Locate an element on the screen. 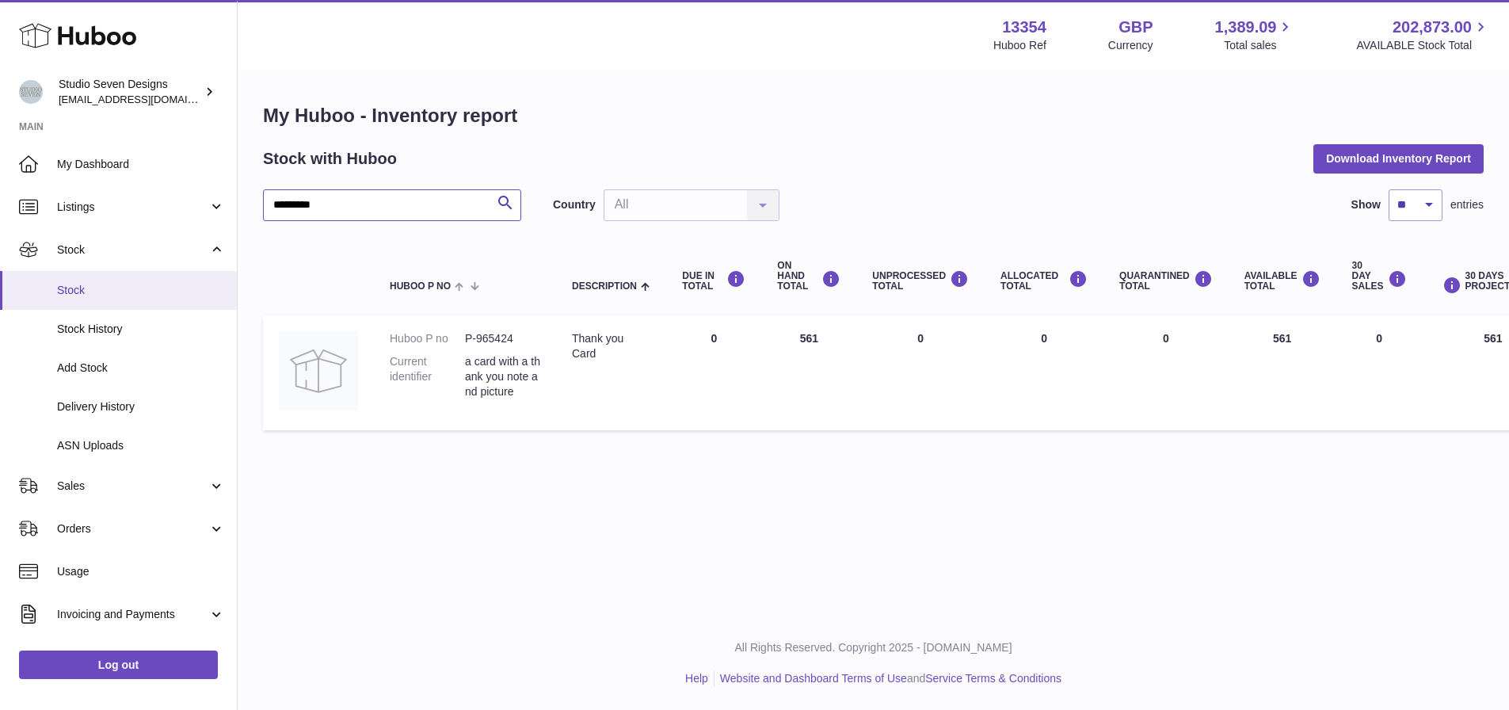 This screenshot has height=710, width=1509. div: AVAILABLE Total is located at coordinates (1283, 280).